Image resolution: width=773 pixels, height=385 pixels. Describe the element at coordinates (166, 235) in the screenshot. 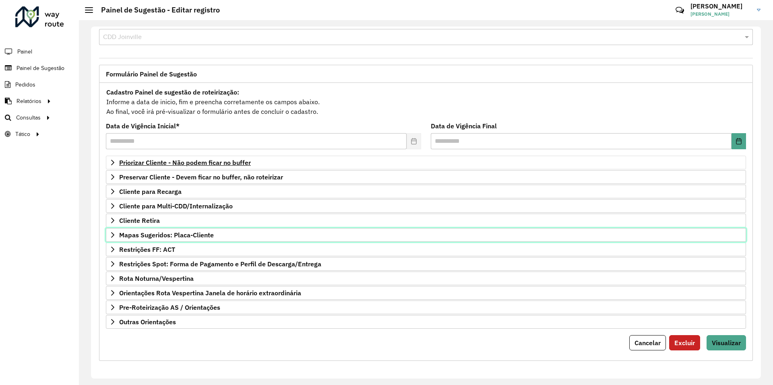

I see `span: Mapas Sugeridos: Placa-Cliente` at that location.